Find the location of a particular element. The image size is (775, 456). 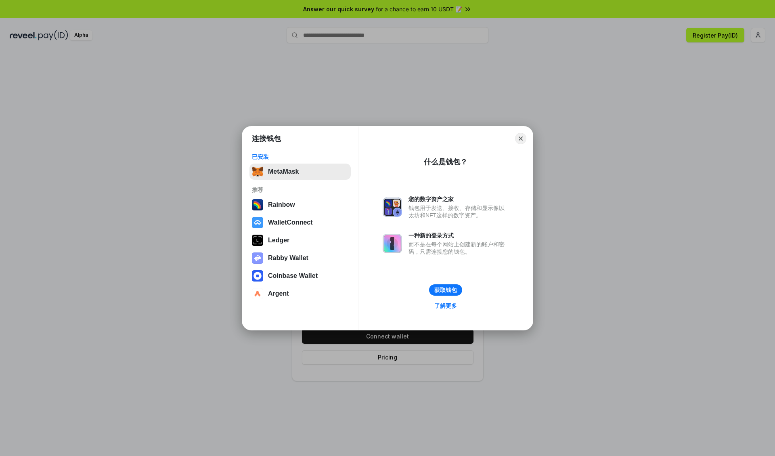

div: WalletConnect is located at coordinates (290, 222).